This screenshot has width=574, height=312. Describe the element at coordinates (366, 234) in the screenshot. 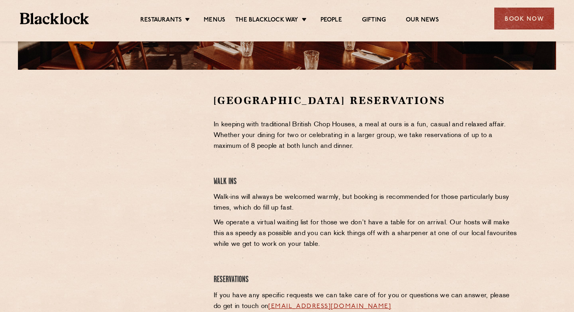

I see `p: We operate a virtual waiting list for those we don’t have a table for on arrival. Our hosts will ...` at that location.